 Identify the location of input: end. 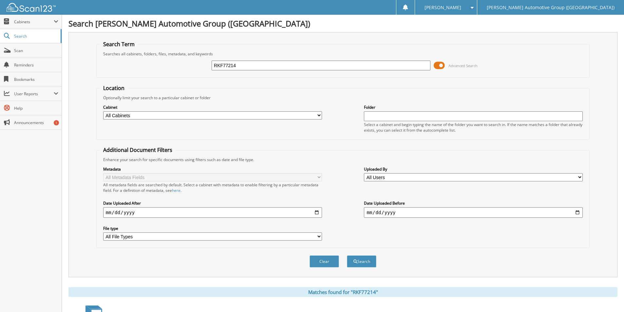
(473, 213).